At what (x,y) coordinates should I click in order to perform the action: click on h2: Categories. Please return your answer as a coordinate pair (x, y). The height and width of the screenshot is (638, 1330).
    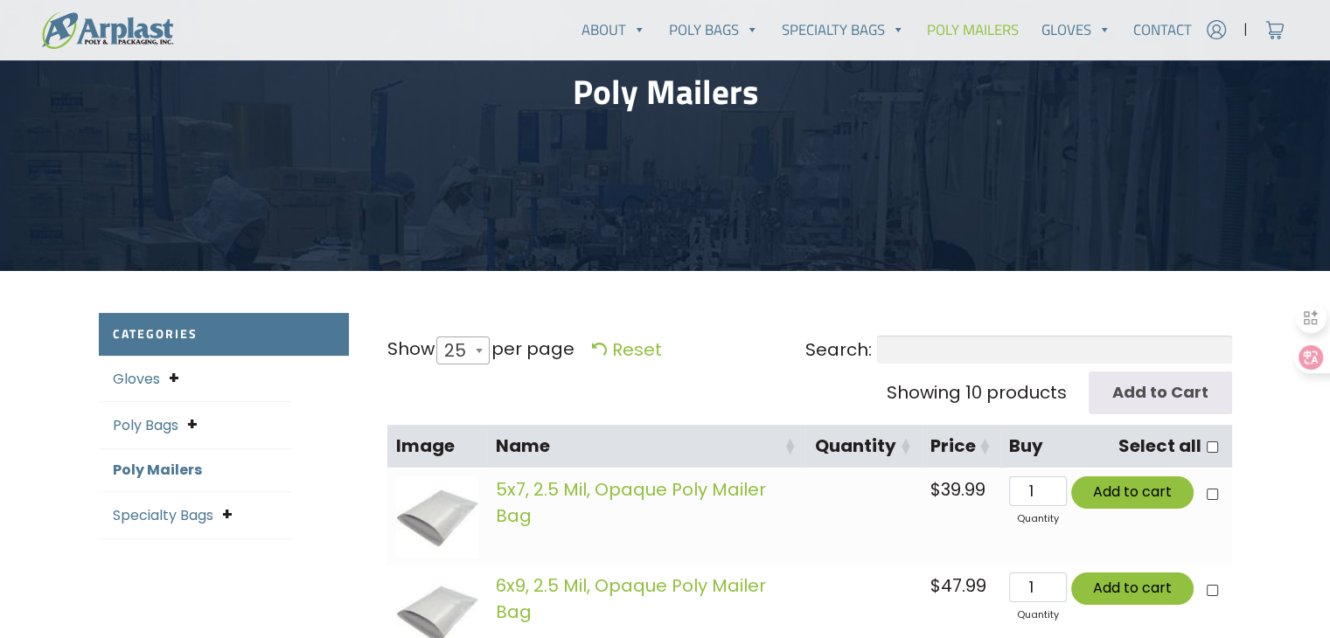
    Looking at the image, I should click on (224, 334).